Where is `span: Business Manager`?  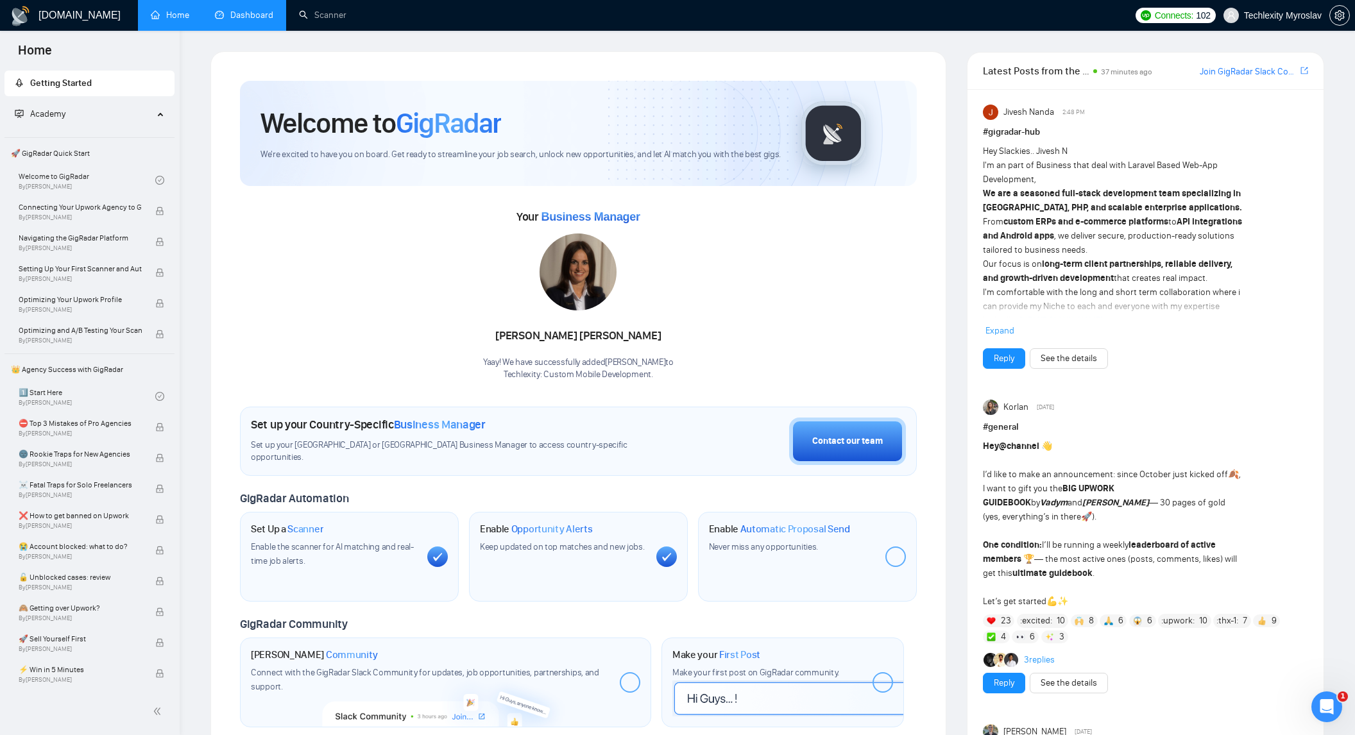 span: Business Manager is located at coordinates (439, 425).